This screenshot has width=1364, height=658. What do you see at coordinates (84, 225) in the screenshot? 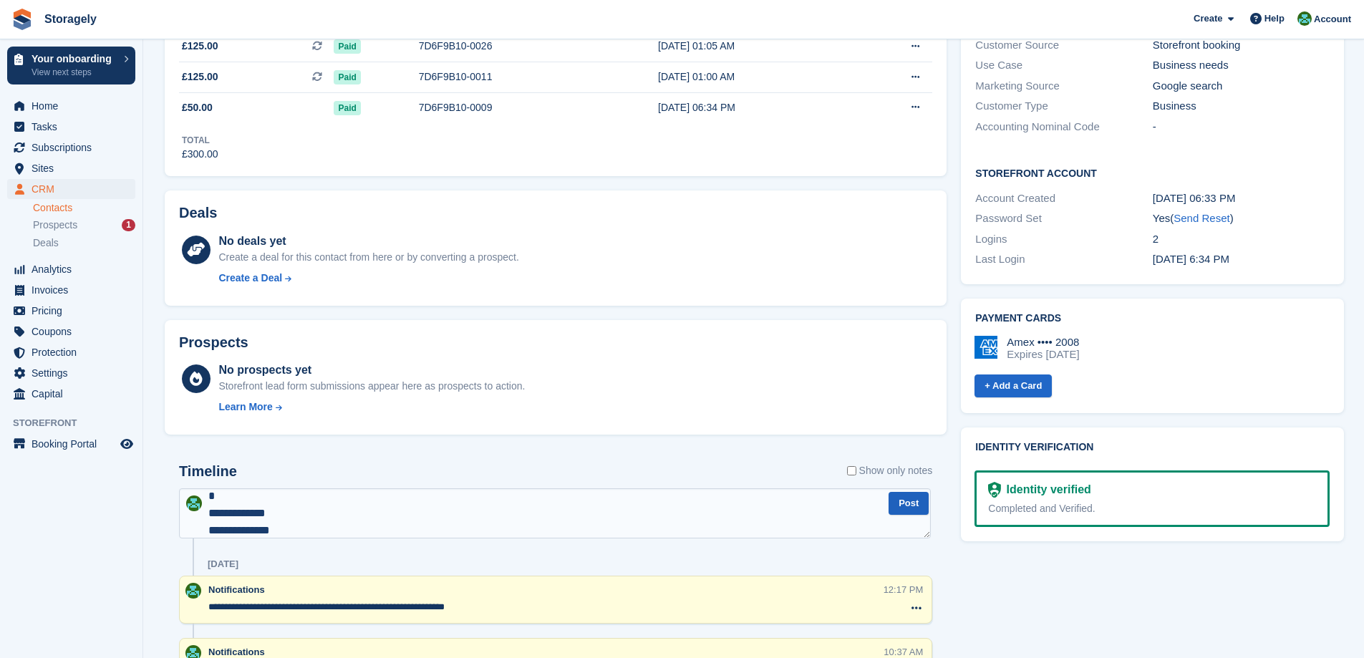
I see `a: Prospects 1` at bounding box center [84, 225].